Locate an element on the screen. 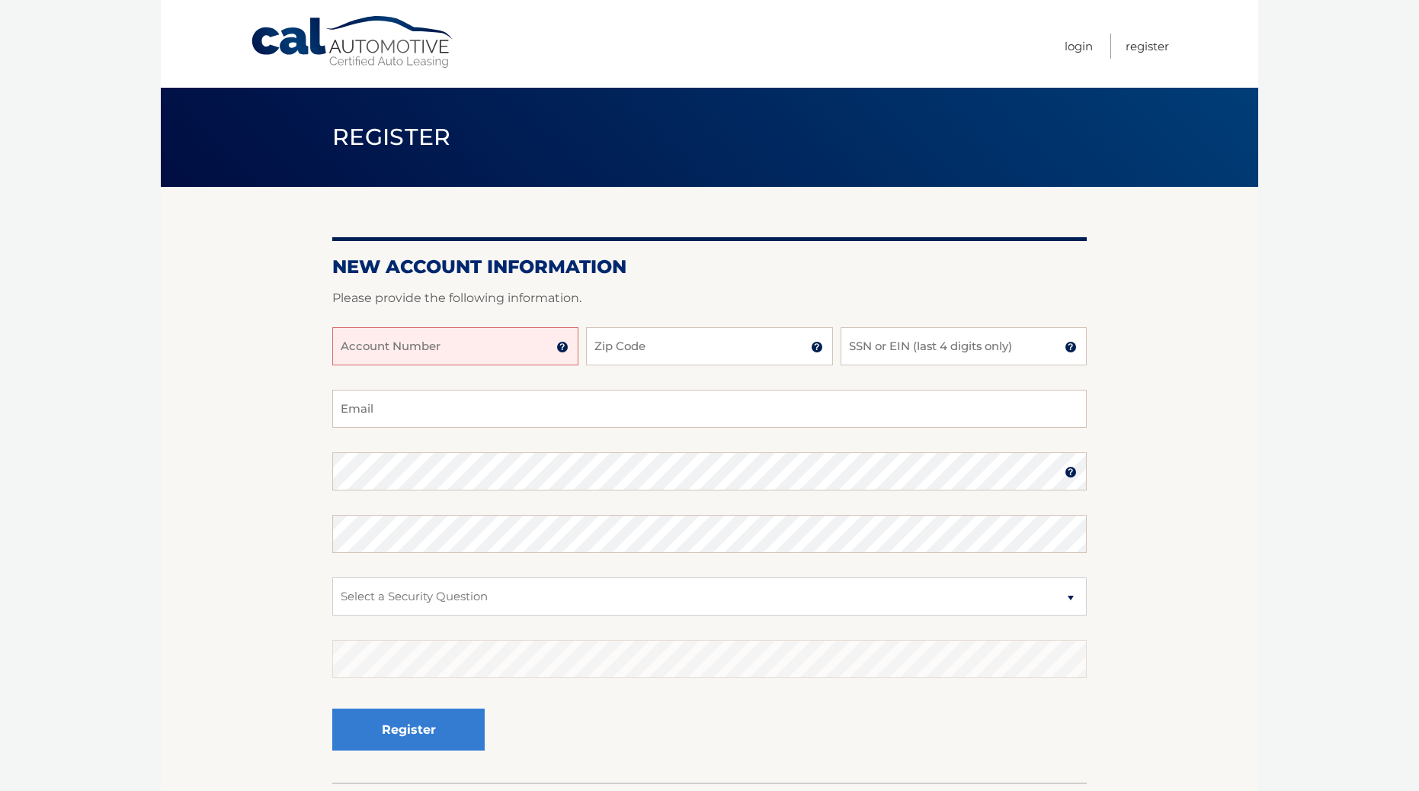 The height and width of the screenshot is (791, 1419). a: Cal Automotive is located at coordinates (353, 42).